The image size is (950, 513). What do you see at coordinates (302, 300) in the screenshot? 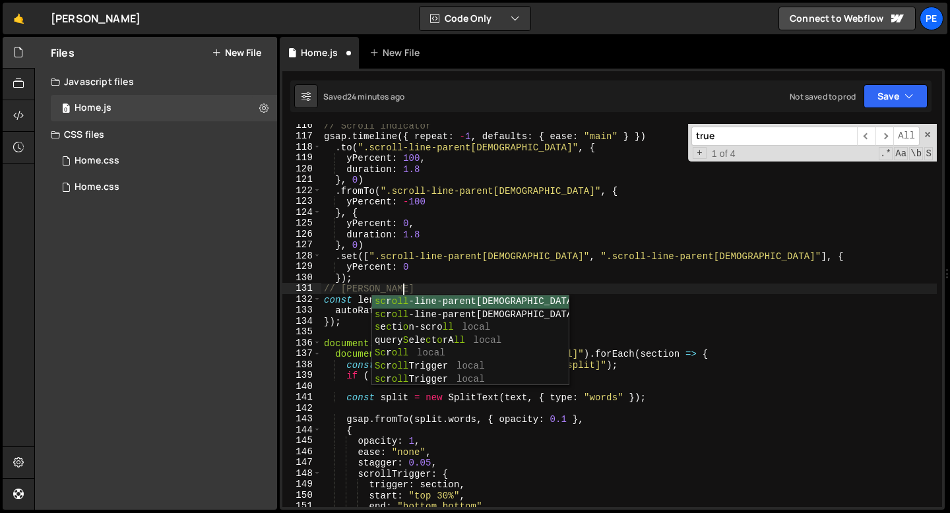
I see `div: 132` at bounding box center [302, 300].